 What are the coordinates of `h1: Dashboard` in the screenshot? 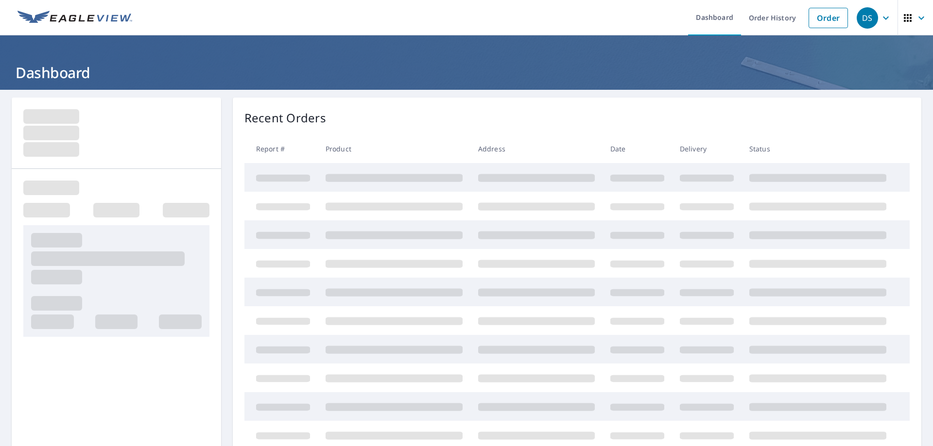 It's located at (466, 72).